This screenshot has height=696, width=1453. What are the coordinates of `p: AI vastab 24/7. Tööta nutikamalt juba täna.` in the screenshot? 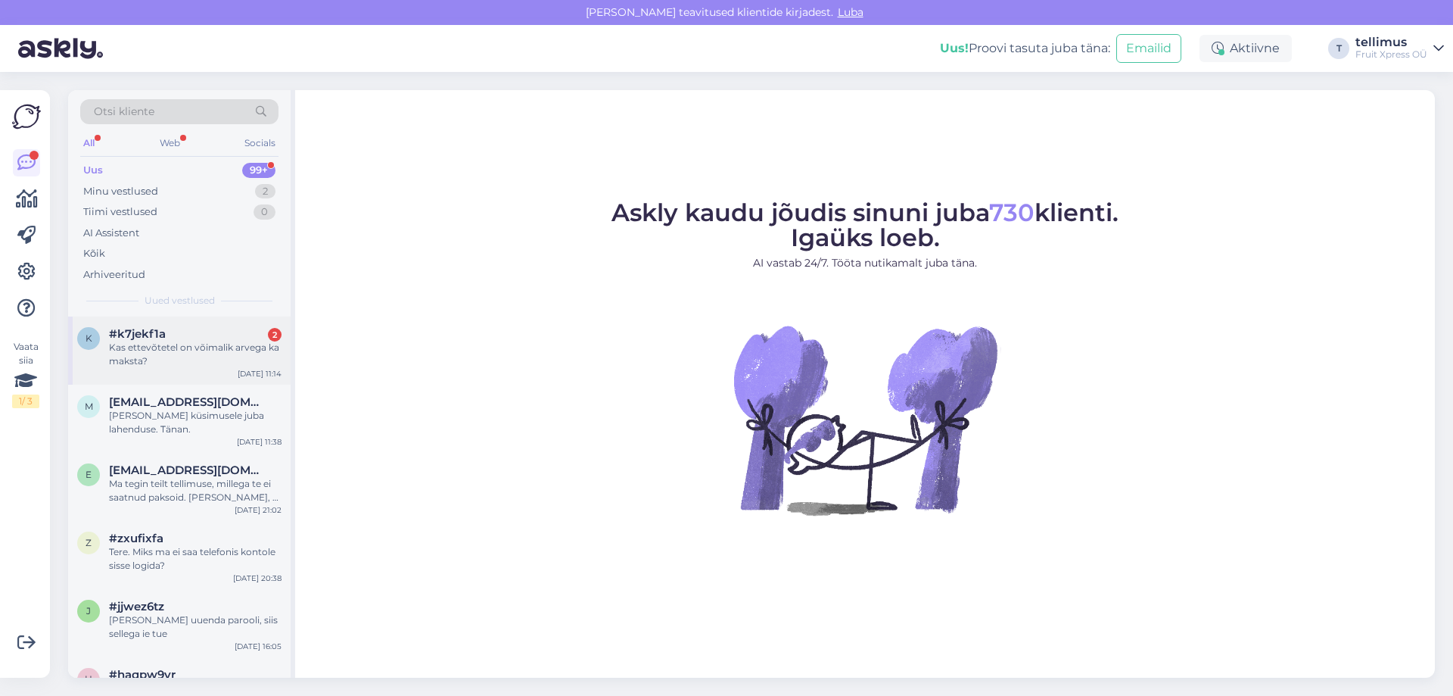 It's located at (865, 263).